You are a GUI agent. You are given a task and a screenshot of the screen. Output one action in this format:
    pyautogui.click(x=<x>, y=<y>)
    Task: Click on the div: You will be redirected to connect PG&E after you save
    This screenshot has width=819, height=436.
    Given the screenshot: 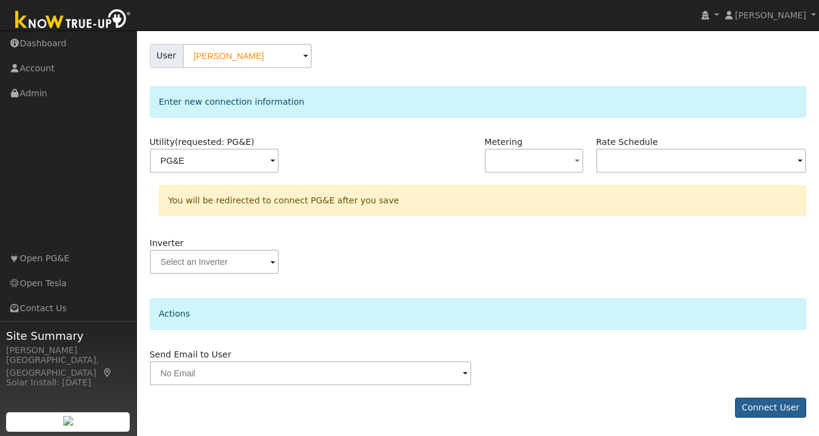 What is the action you would take?
    pyautogui.click(x=482, y=200)
    